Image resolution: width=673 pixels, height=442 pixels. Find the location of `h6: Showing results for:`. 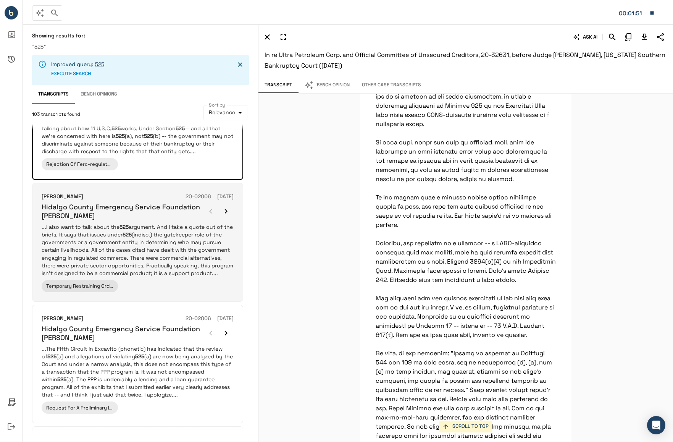

h6: Showing results for: is located at coordinates (141, 36).